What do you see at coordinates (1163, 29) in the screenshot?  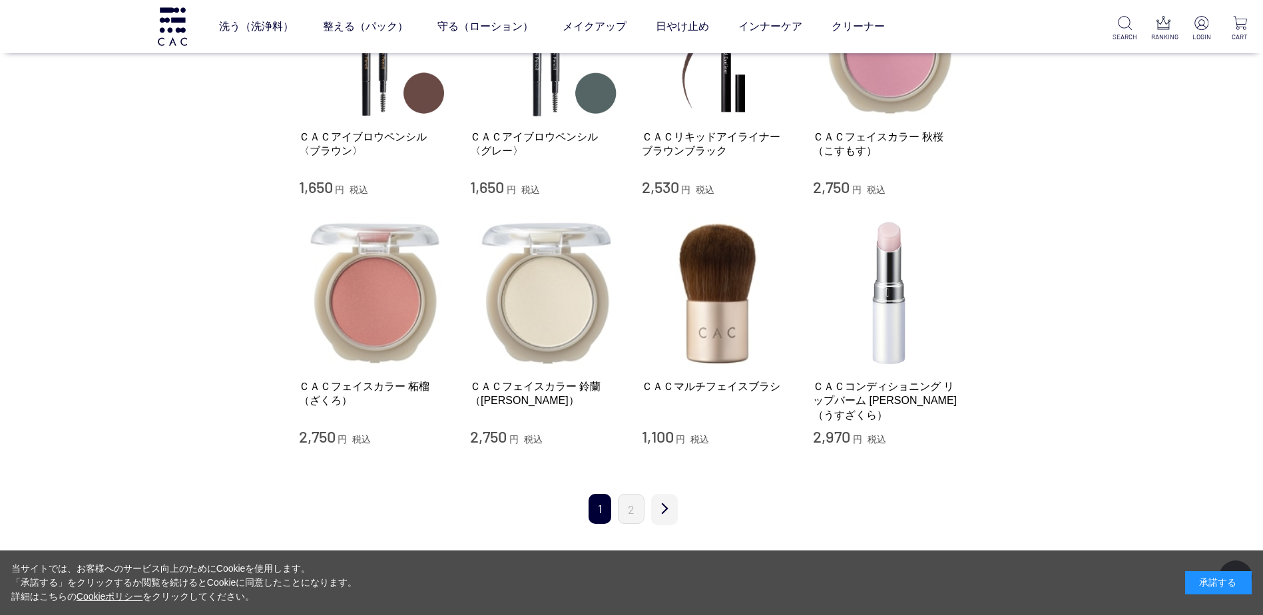 I see `a: RANKING` at bounding box center [1163, 29].